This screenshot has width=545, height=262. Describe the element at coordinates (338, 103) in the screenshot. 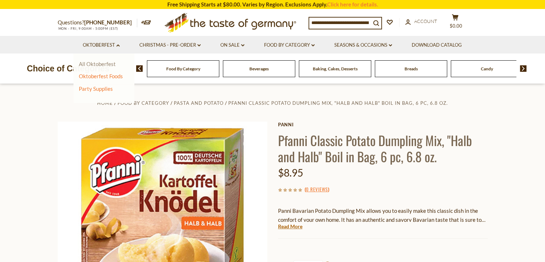

I see `a: Pfanni Classic Potato Dumpling Mix, "Halb and Halb" Boil in Bag, 6 pc, 6.8 oz.` at that location.